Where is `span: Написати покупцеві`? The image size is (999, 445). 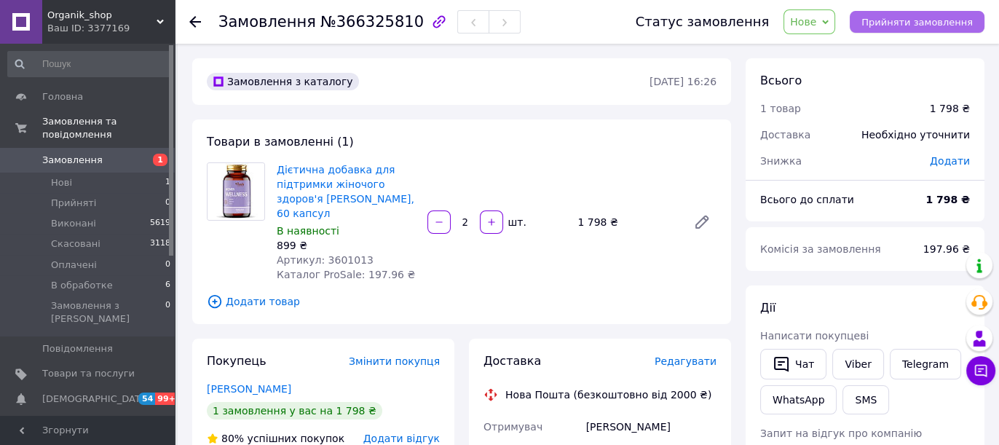 span: Написати покупцеві is located at coordinates (814, 336).